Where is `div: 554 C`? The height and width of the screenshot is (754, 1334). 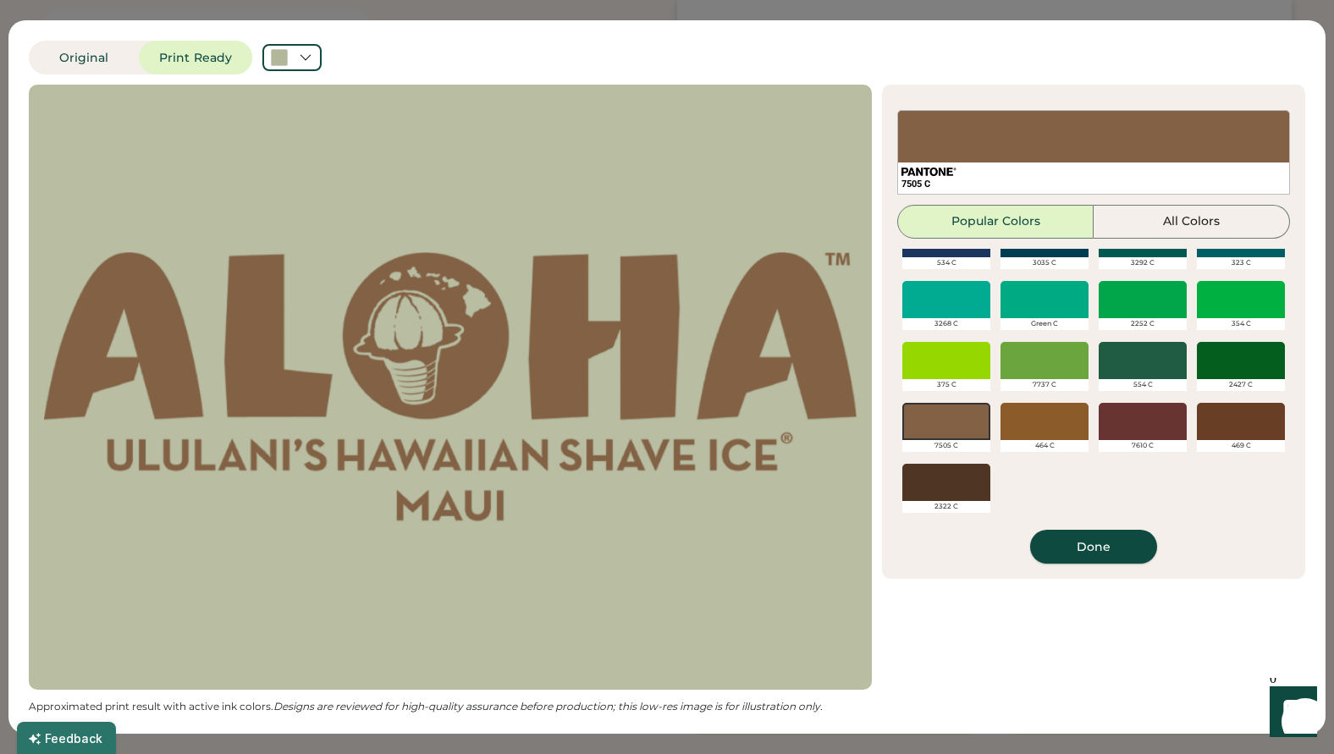
div: 554 C is located at coordinates (1143, 385).